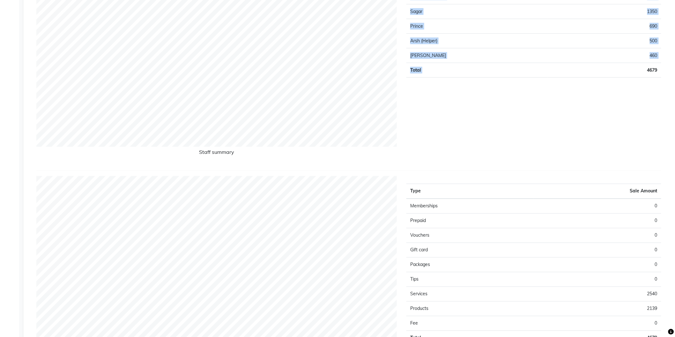 The image size is (675, 337). Describe the element at coordinates (604, 12) in the screenshot. I see `td: 1350` at that location.